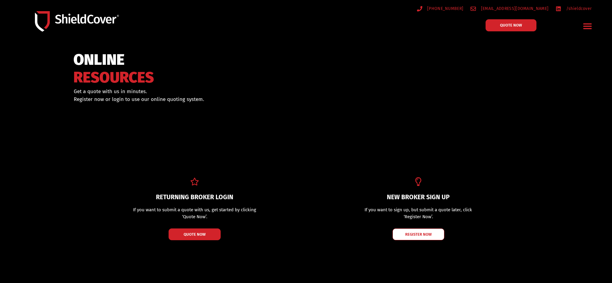 The height and width of the screenshot is (283, 612). Describe the element at coordinates (419, 234) in the screenshot. I see `a: REGISTER NOW` at that location.